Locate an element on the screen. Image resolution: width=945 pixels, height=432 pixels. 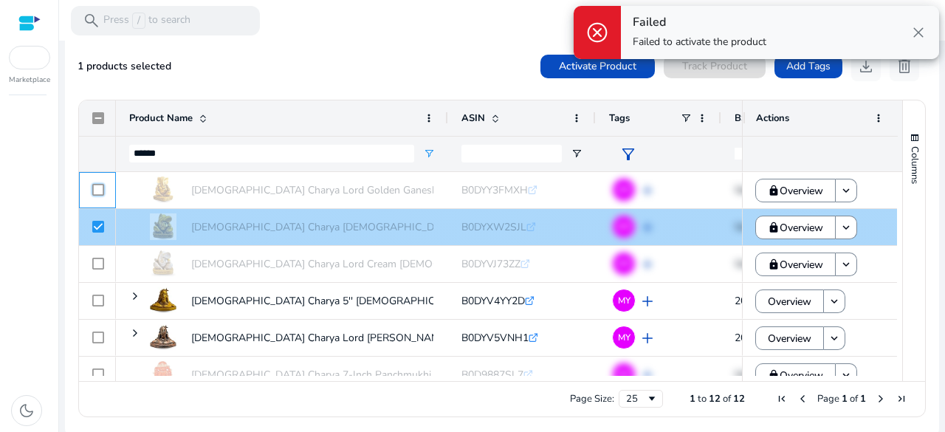
p: Marketplace is located at coordinates (30, 80).